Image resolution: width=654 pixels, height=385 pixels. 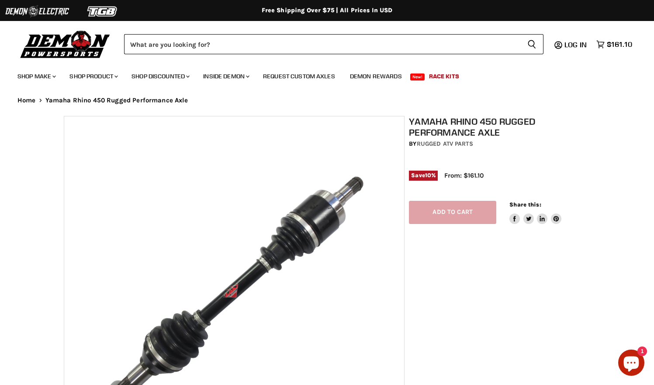 I want to click on span: From: $161.10, so click(x=464, y=175).